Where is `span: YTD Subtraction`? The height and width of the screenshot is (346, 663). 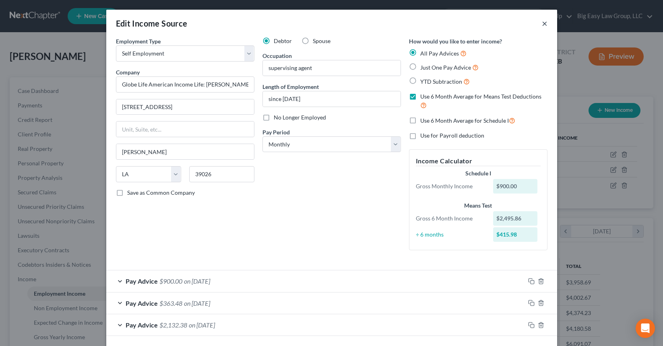 span: YTD Subtraction is located at coordinates (441, 81).